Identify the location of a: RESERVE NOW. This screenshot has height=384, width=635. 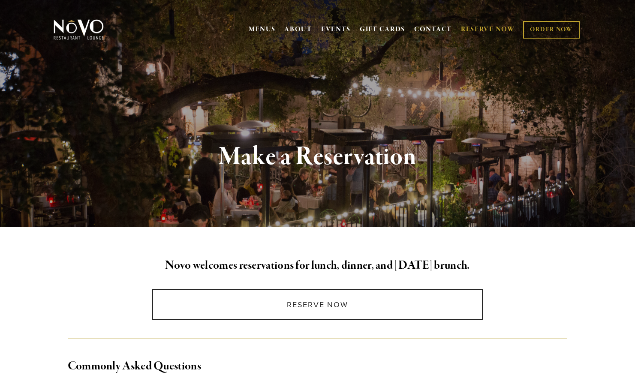
(488, 30).